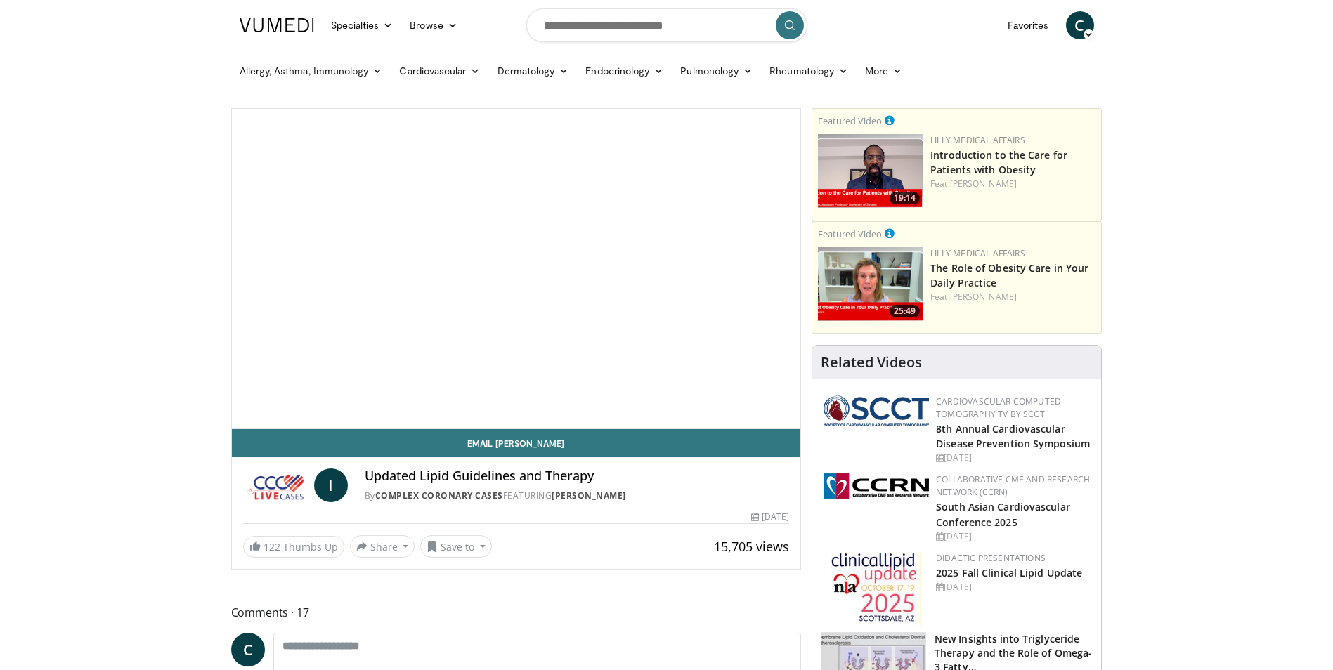 The height and width of the screenshot is (670, 1333). Describe the element at coordinates (904, 311) in the screenshot. I see `span: 25:49` at that location.